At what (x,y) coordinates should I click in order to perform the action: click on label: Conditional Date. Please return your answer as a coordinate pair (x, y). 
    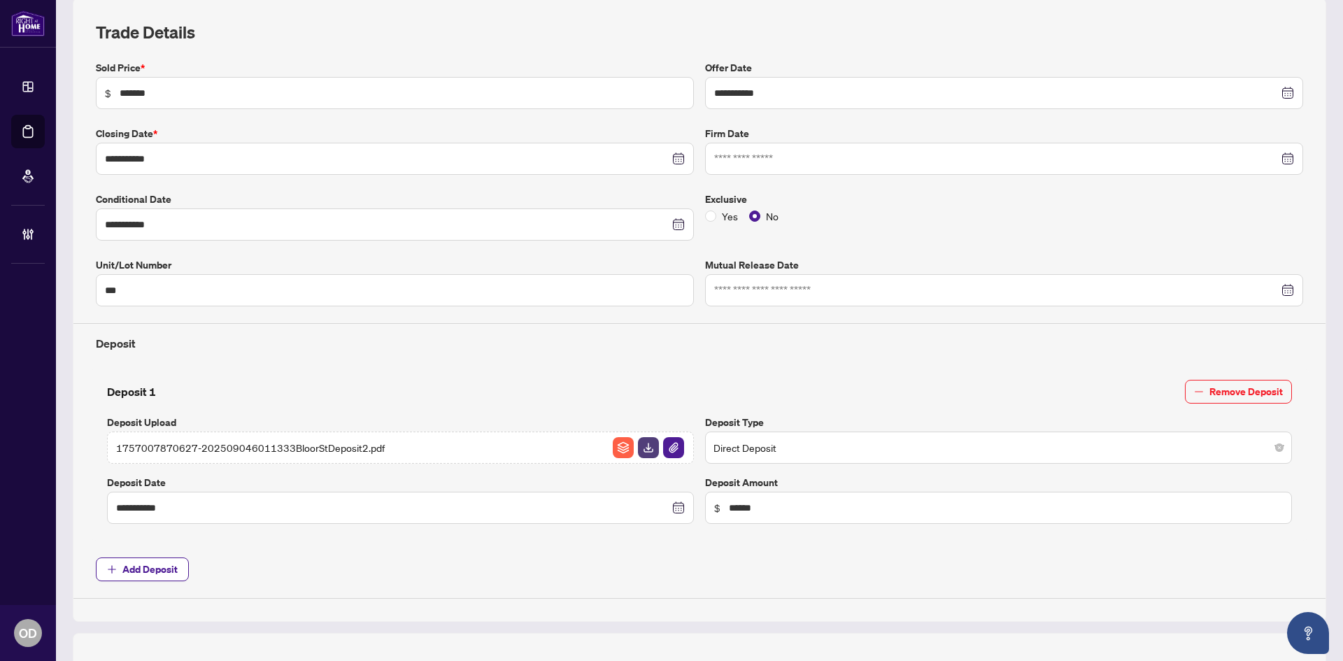
    Looking at the image, I should click on (395, 199).